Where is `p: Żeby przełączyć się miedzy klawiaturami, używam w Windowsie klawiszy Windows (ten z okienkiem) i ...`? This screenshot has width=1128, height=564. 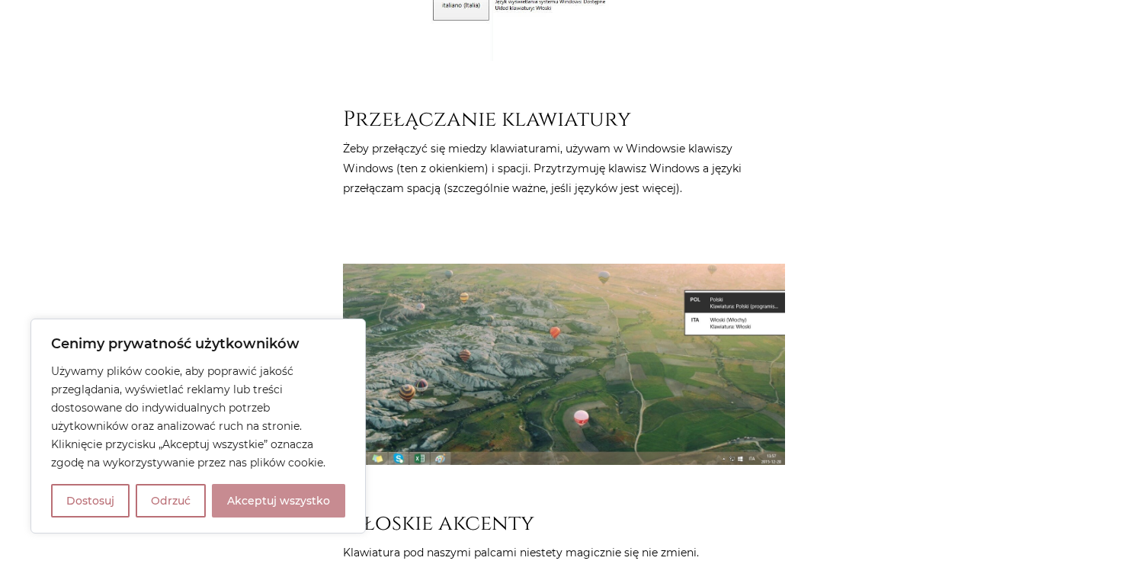
p: Żeby przełączyć się miedzy klawiaturami, używam w Windowsie klawiszy Windows (ten z okienkiem) i ... is located at coordinates (564, 168).